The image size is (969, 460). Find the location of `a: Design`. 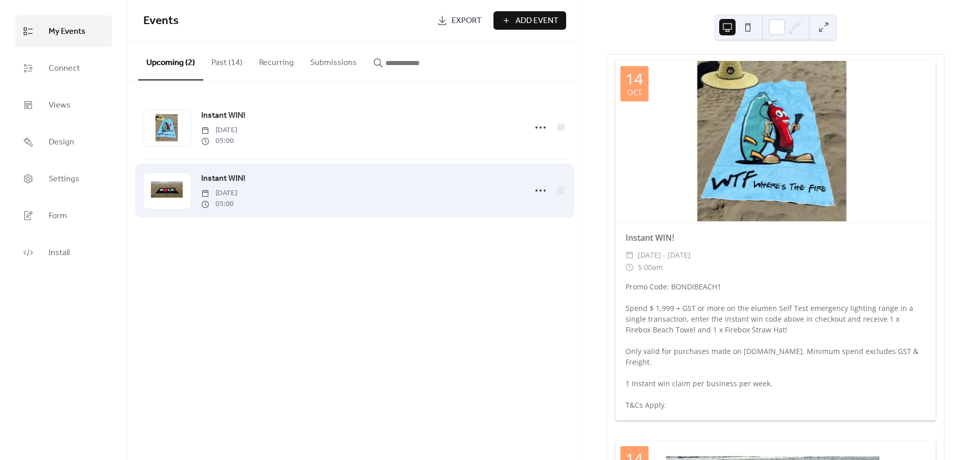

a: Design is located at coordinates (63, 142).